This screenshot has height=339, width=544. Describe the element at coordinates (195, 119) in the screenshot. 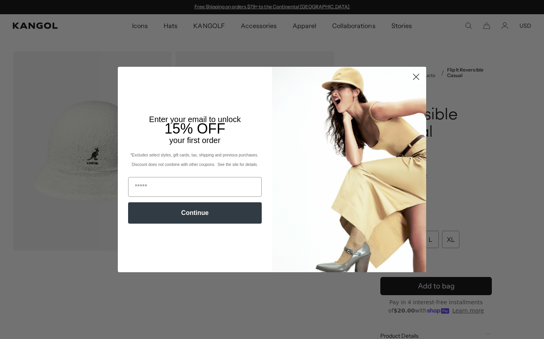

I see `span: Enter your email to unlock` at that location.